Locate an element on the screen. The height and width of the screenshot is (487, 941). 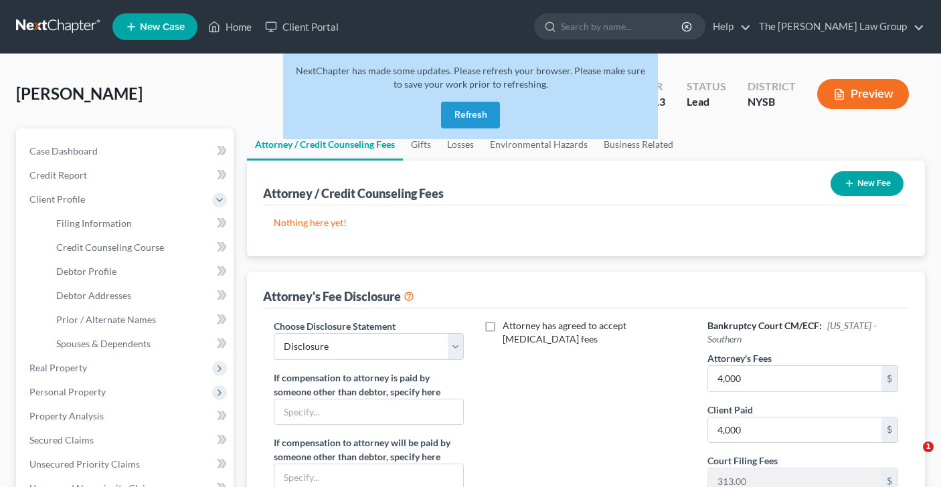
a: Prior / Alternate Names is located at coordinates (139, 320).